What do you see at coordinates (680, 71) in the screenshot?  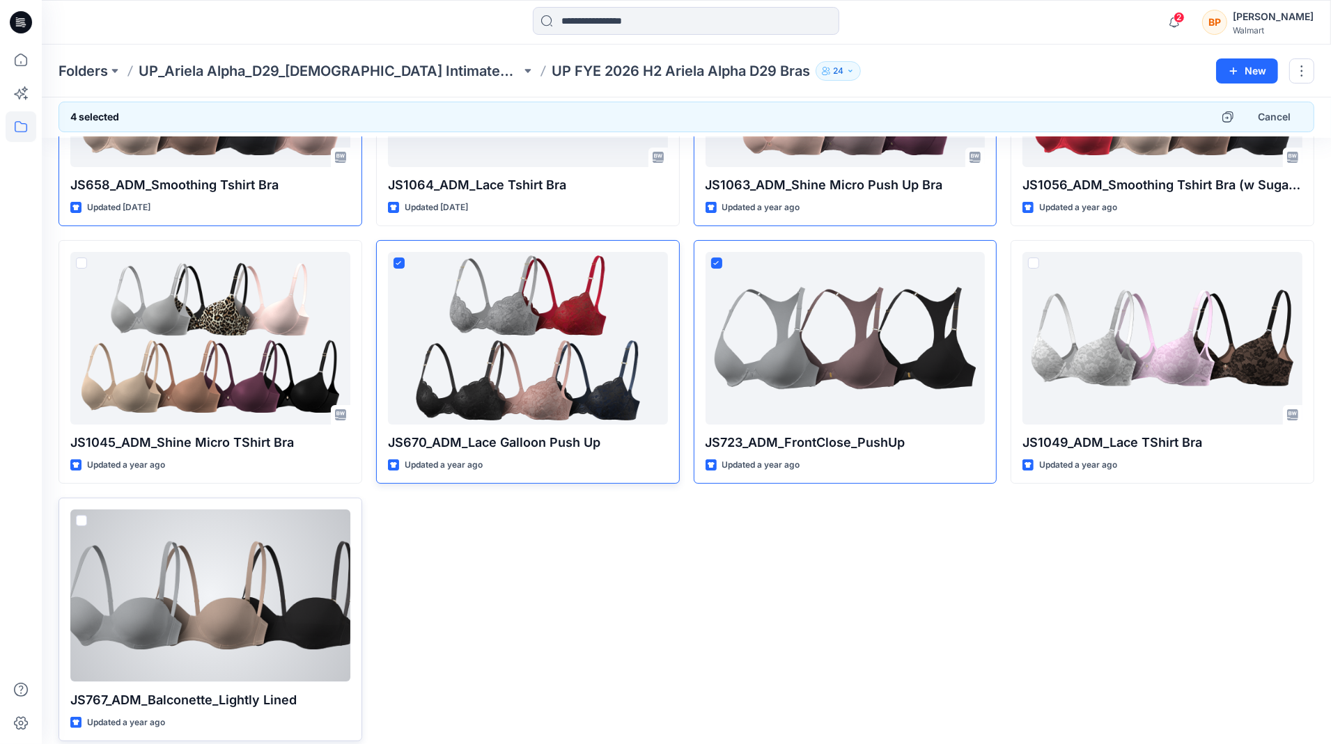 I see `p: UP FYE 2026 H2 Ariela Alpha D29 Bras` at bounding box center [680, 71].